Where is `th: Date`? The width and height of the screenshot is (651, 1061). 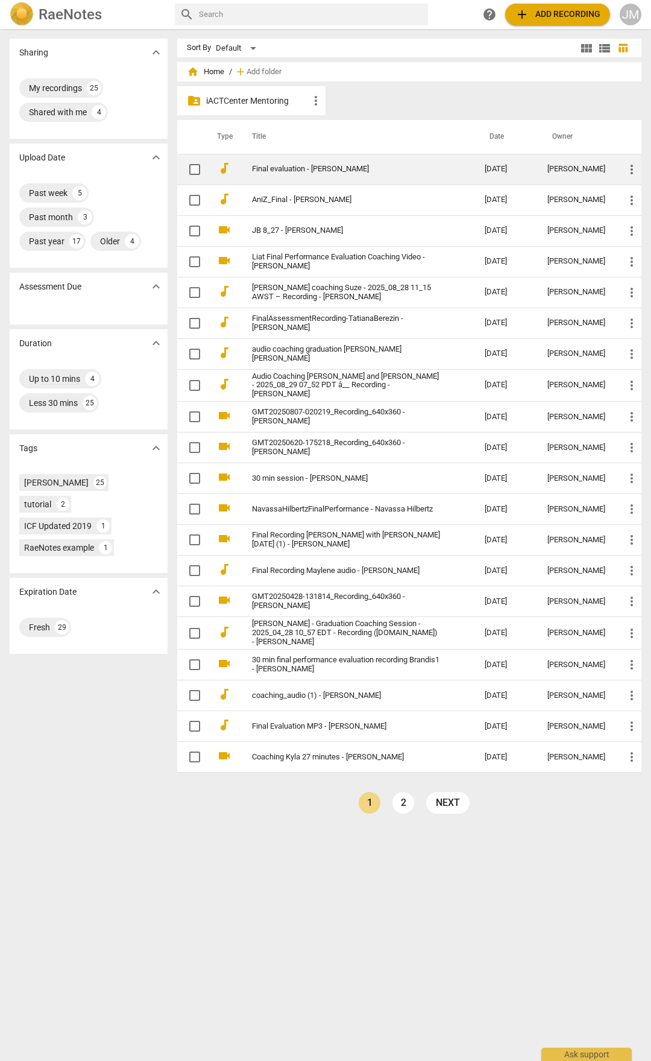
th: Date is located at coordinates (507, 137).